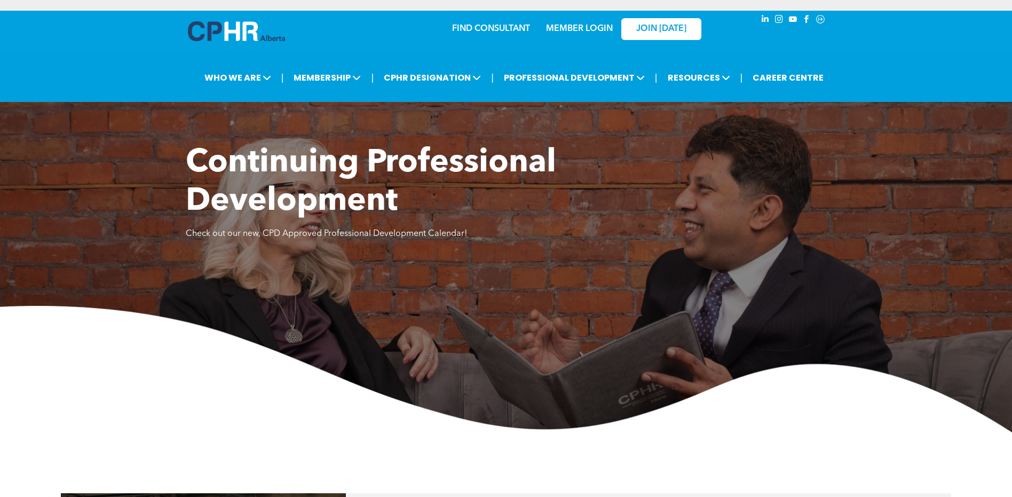  I want to click on a: FIND CONSULTANT, so click(491, 29).